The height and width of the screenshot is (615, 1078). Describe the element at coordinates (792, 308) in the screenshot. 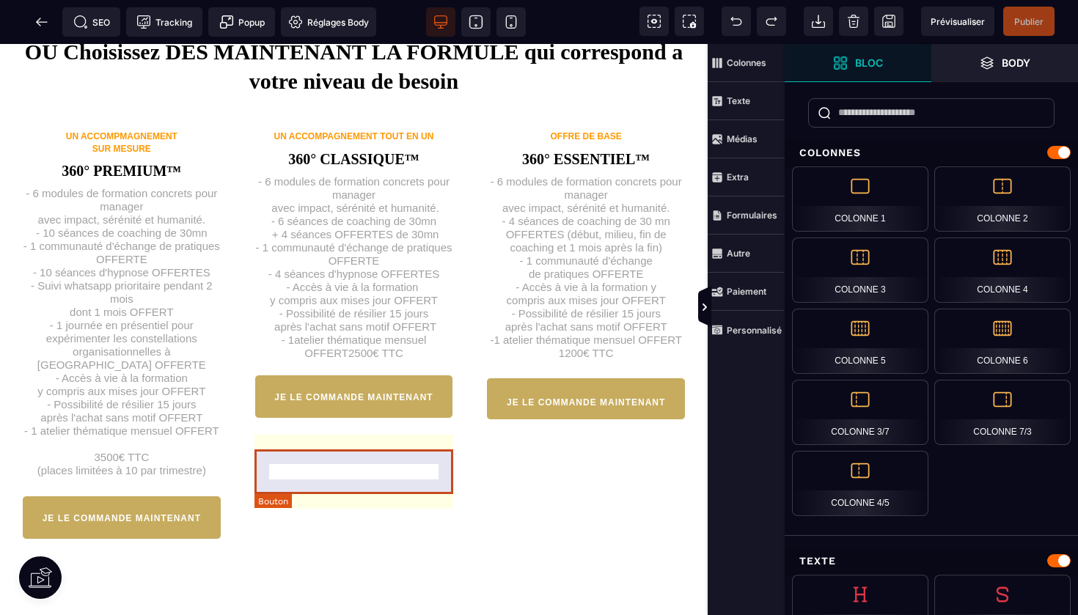

I see `span: Afficher les vues` at that location.